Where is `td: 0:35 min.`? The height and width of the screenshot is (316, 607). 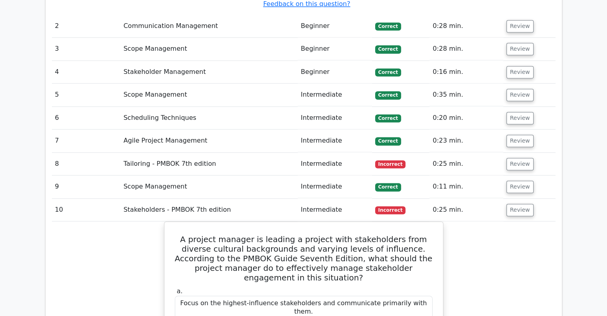
td: 0:35 min. is located at coordinates (466, 95).